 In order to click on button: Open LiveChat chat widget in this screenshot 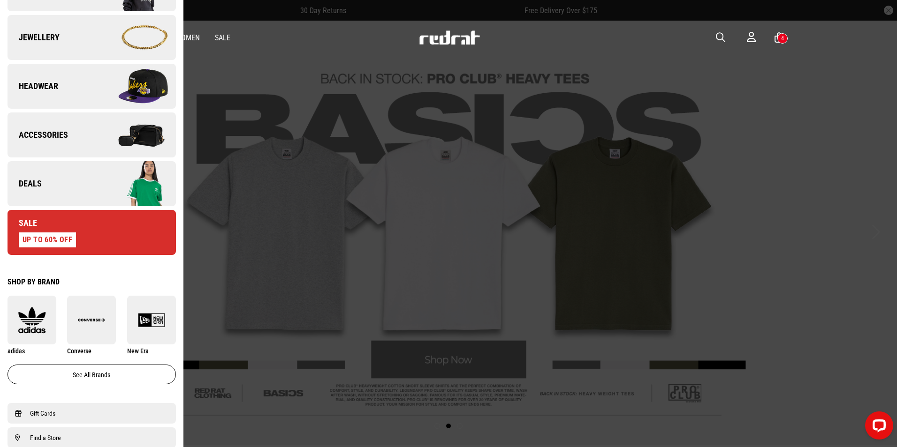, I will do `click(22, 18)`.